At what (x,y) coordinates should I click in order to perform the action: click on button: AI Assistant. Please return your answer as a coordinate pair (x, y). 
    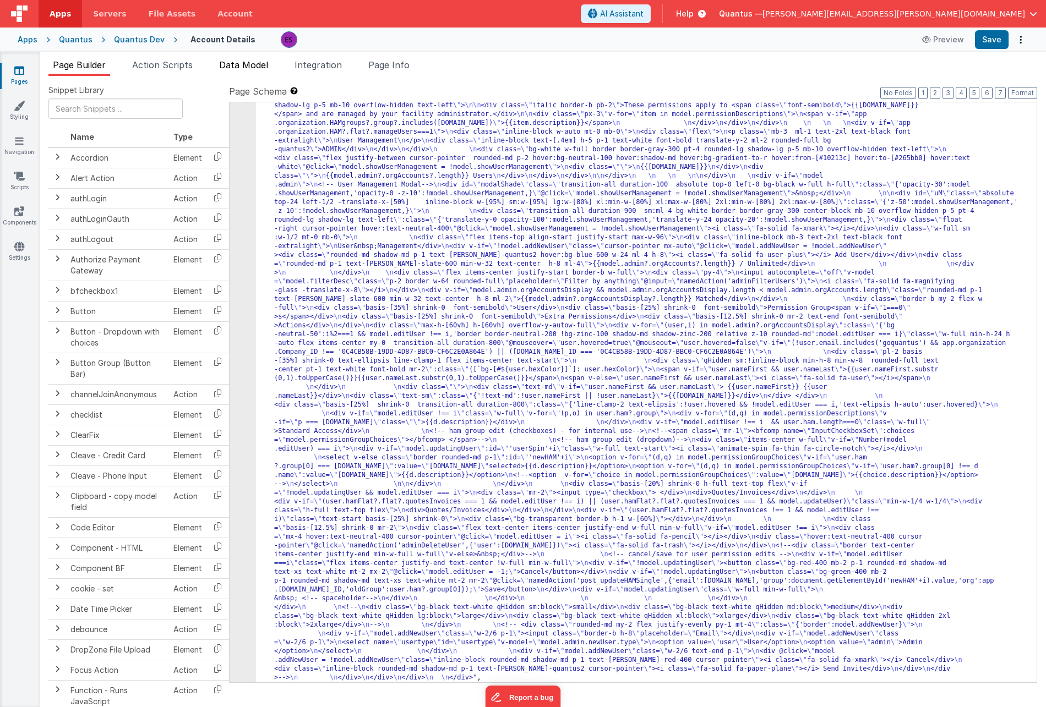
    Looking at the image, I should click on (615, 14).